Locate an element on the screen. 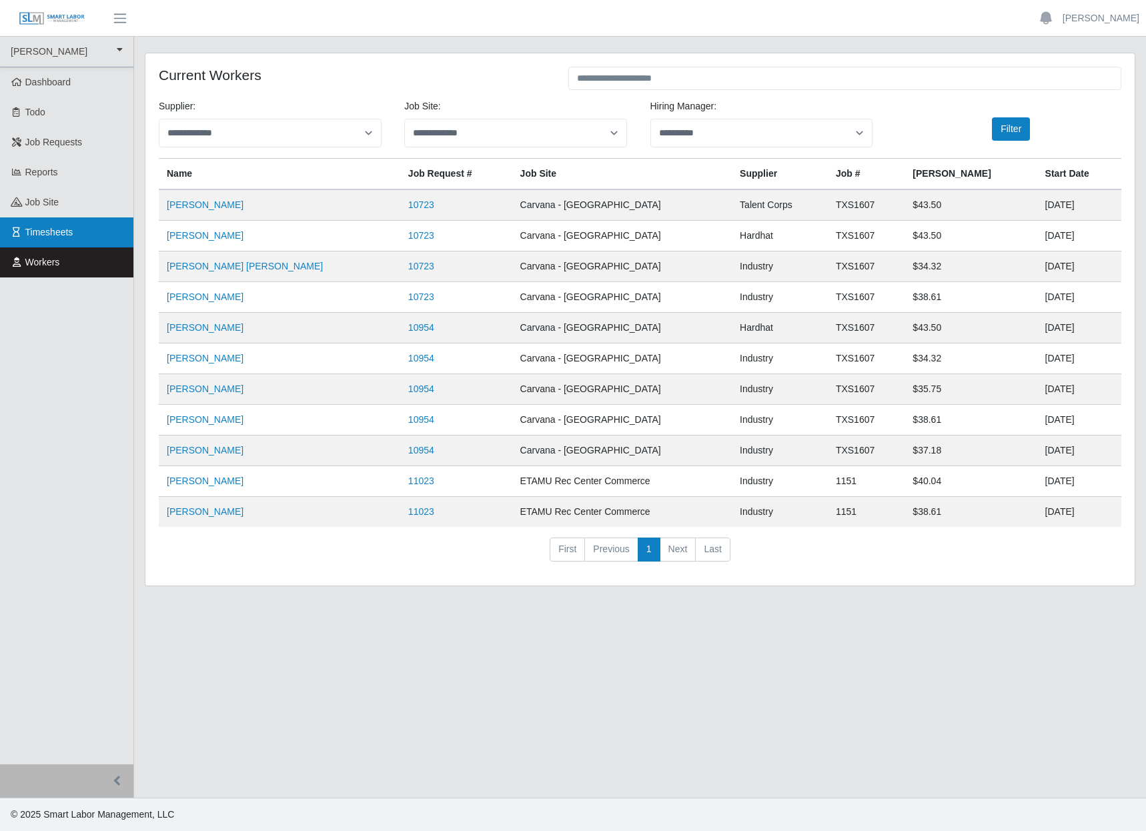  td: Talent Corps is located at coordinates (780, 205).